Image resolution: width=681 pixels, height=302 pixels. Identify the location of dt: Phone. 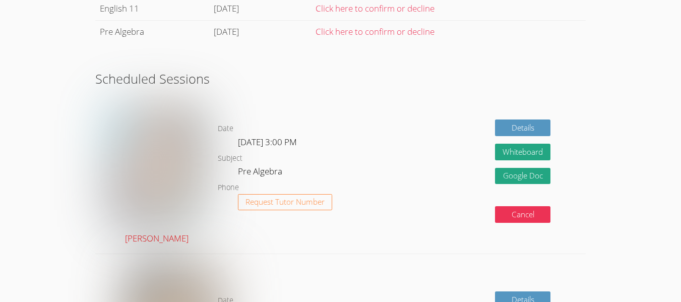
(228, 187).